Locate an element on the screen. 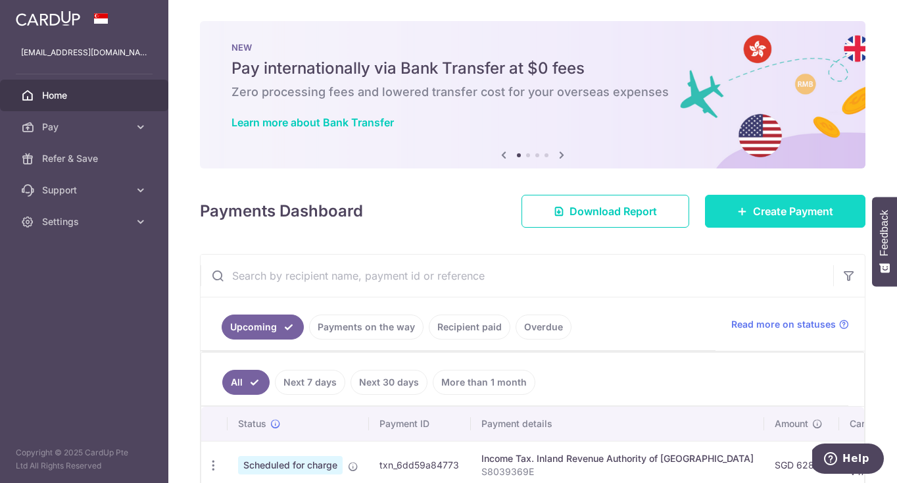 The height and width of the screenshot is (483, 897). span: Amount is located at coordinates (791, 423).